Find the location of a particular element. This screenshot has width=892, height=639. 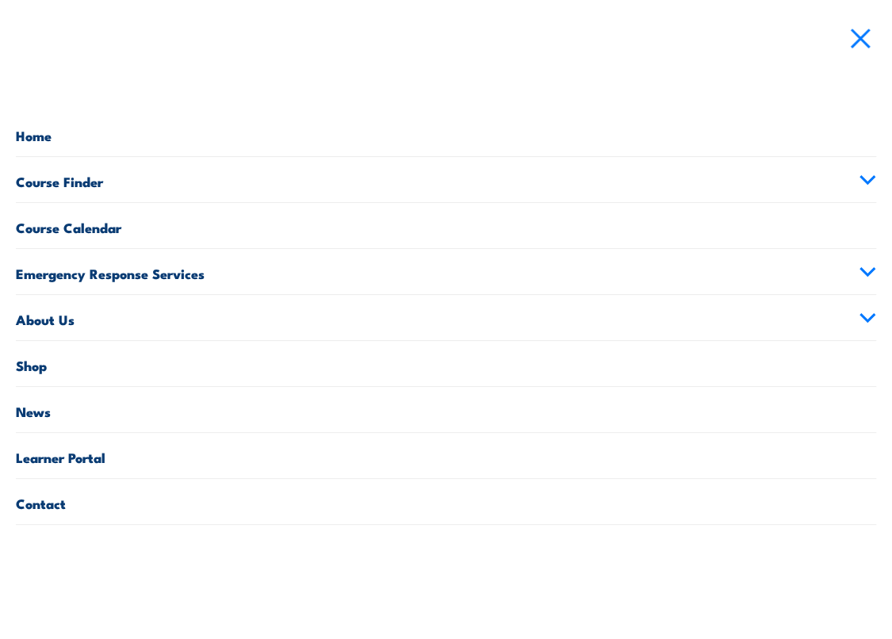

a: Contact is located at coordinates (446, 501).